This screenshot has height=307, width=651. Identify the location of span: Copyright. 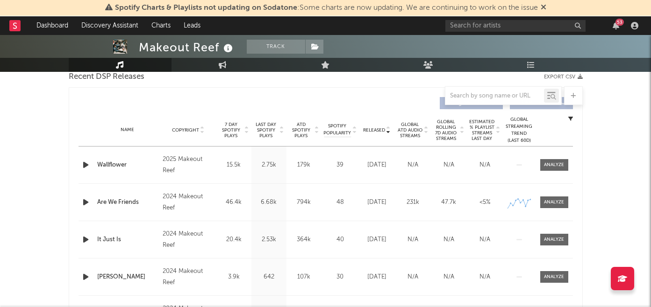
(186, 130).